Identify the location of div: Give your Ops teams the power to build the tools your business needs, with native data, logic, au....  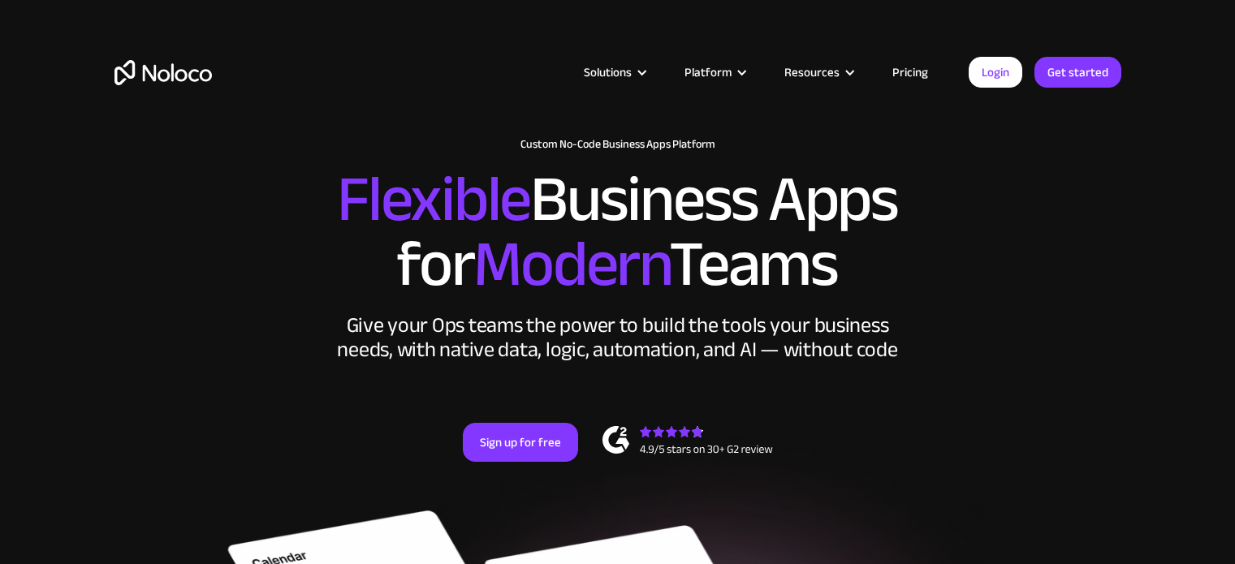
(618, 338).